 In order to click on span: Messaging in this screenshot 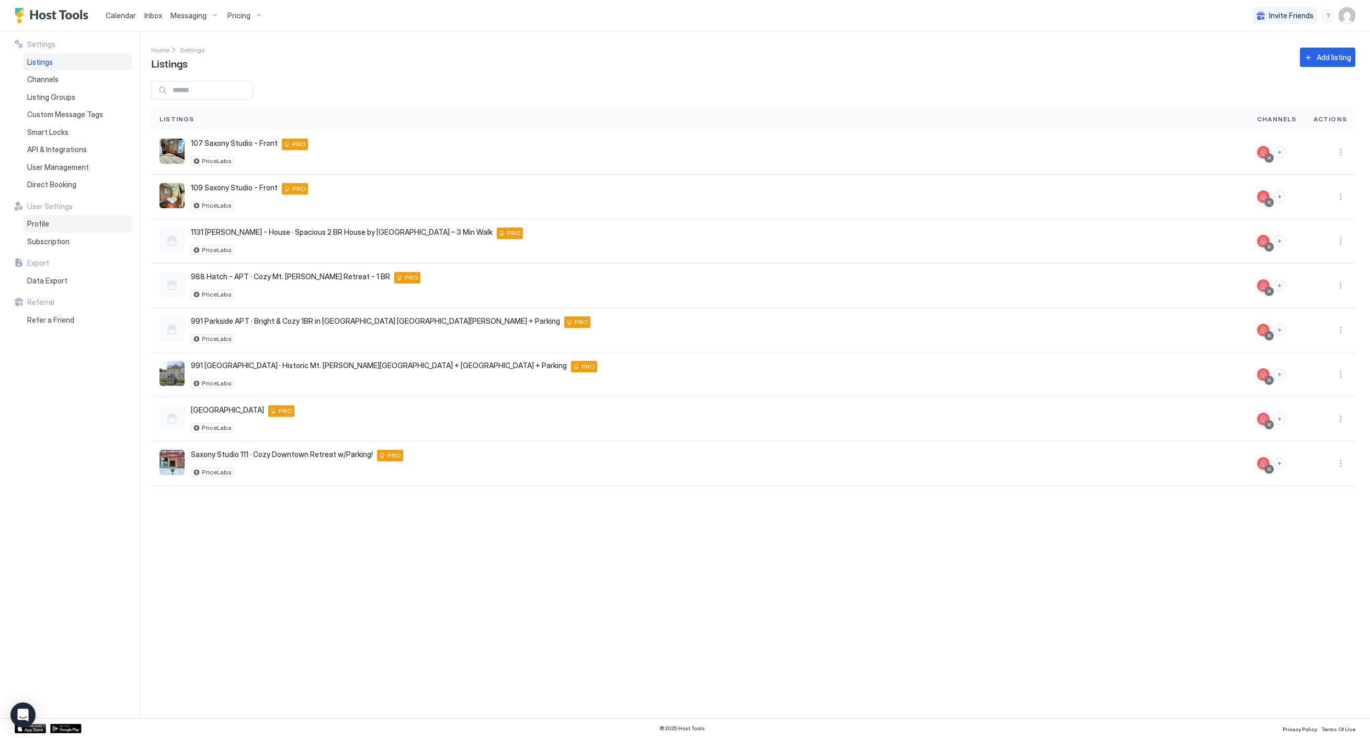, I will do `click(188, 16)`.